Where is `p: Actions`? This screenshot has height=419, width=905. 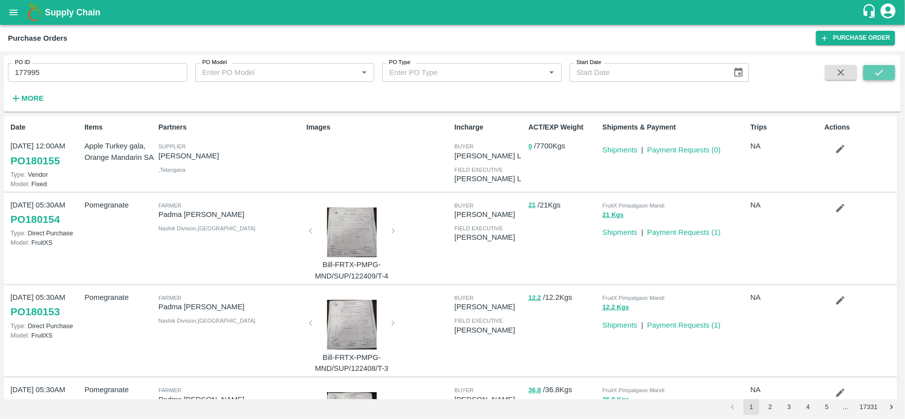
p: Actions is located at coordinates (859, 127).